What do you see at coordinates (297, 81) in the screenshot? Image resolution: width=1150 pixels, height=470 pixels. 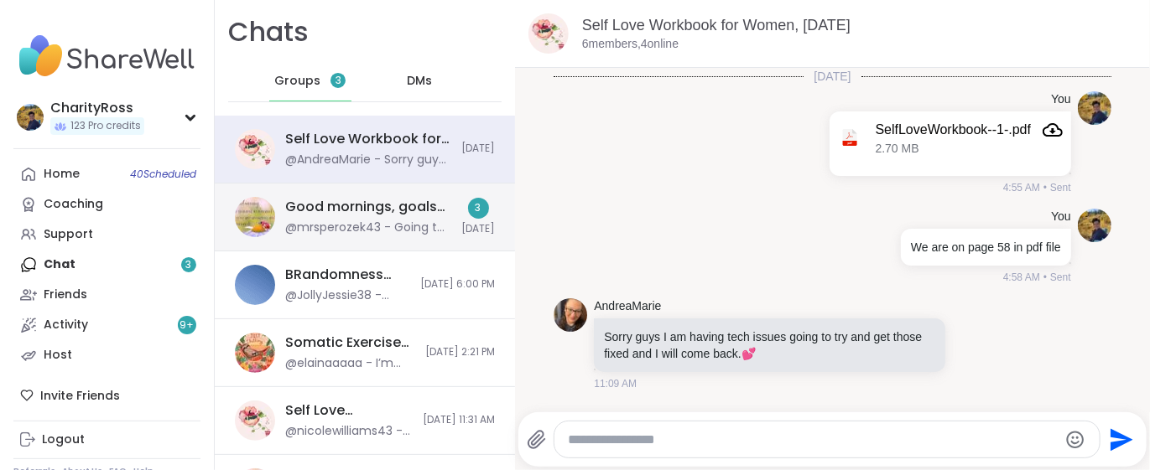 I see `span: Groups` at bounding box center [297, 81].